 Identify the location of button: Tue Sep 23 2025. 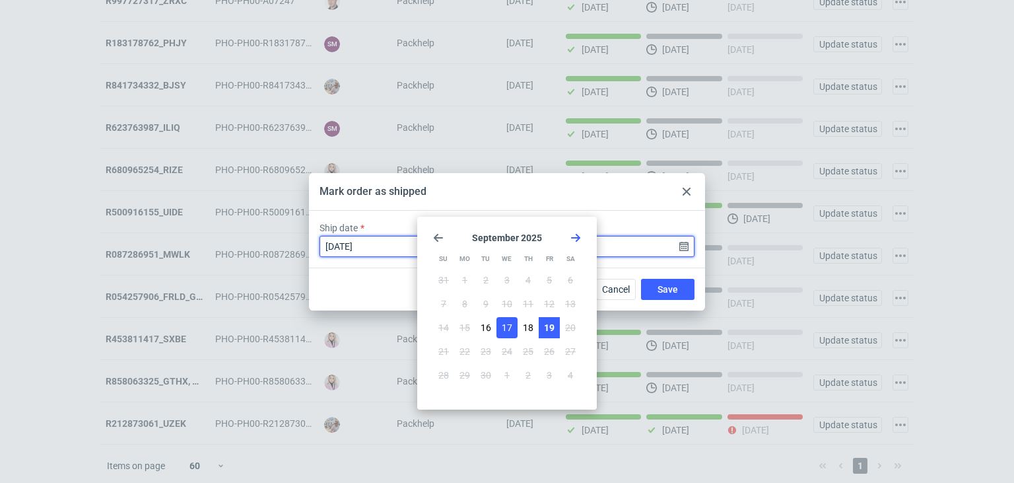
(486, 351).